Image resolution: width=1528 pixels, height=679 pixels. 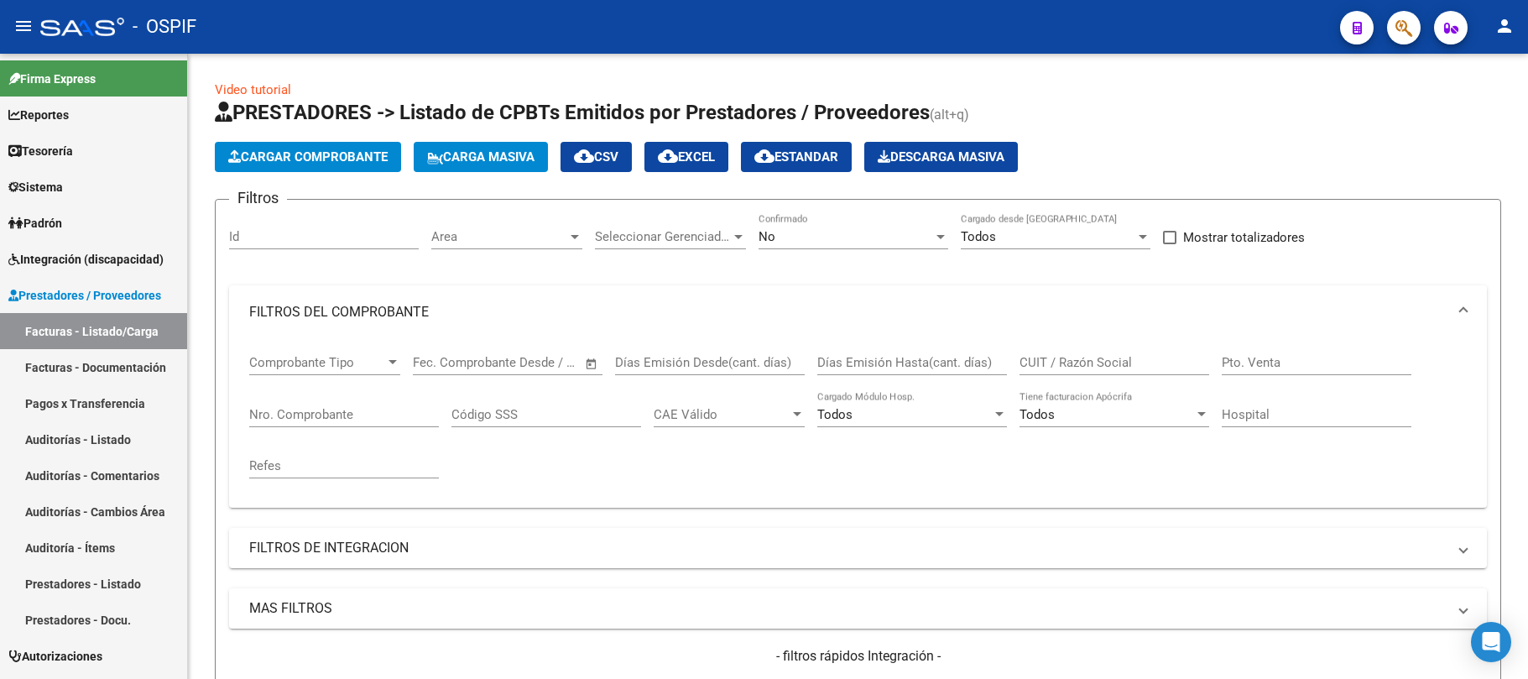 I want to click on span: Reportes, so click(x=39, y=115).